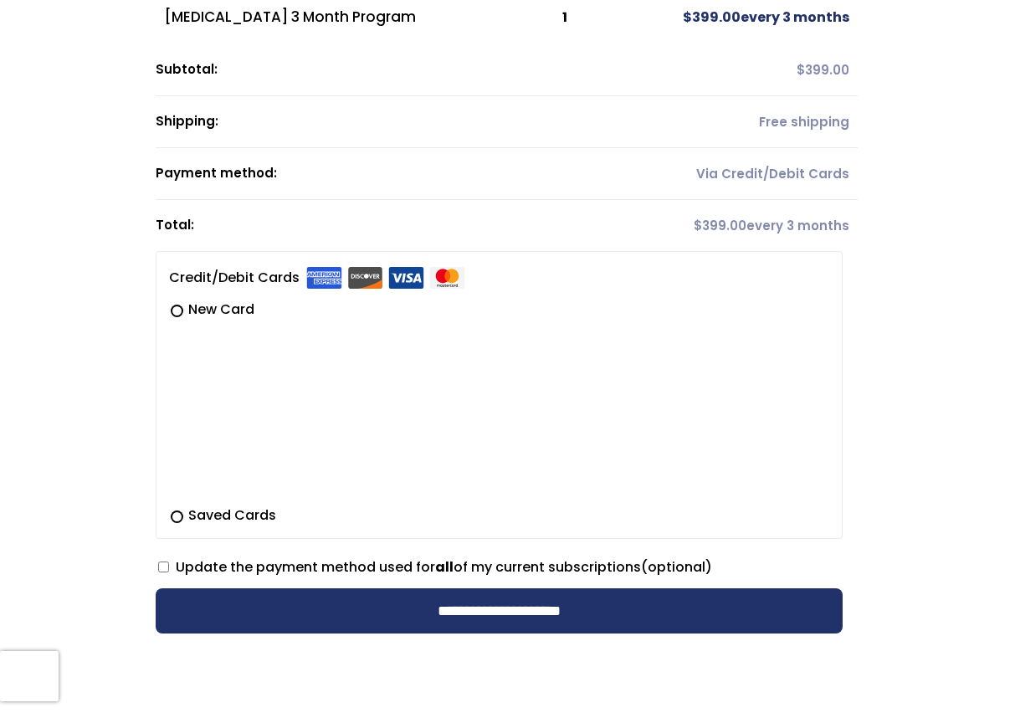 Image resolution: width=1015 pixels, height=713 pixels. I want to click on img: visa.svg, so click(406, 278).